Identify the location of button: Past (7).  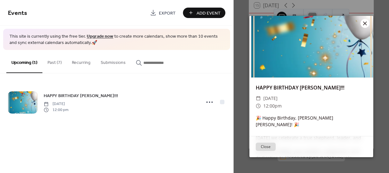
(54, 61).